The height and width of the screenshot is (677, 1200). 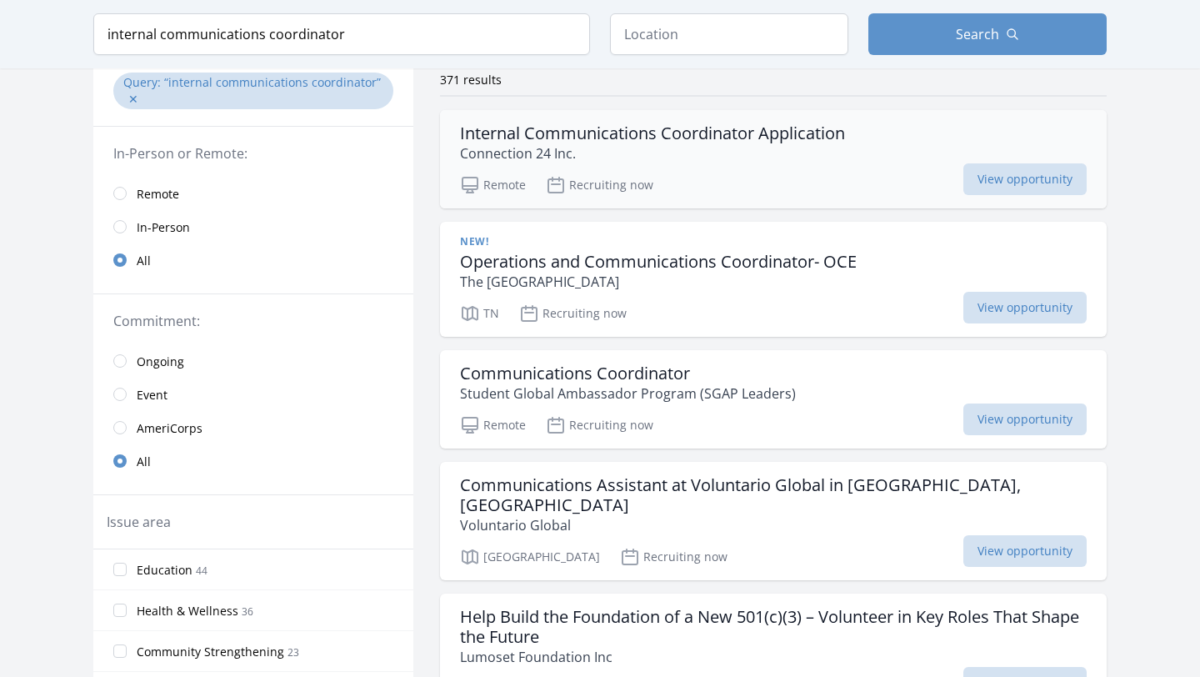 I want to click on span: New!, so click(x=474, y=242).